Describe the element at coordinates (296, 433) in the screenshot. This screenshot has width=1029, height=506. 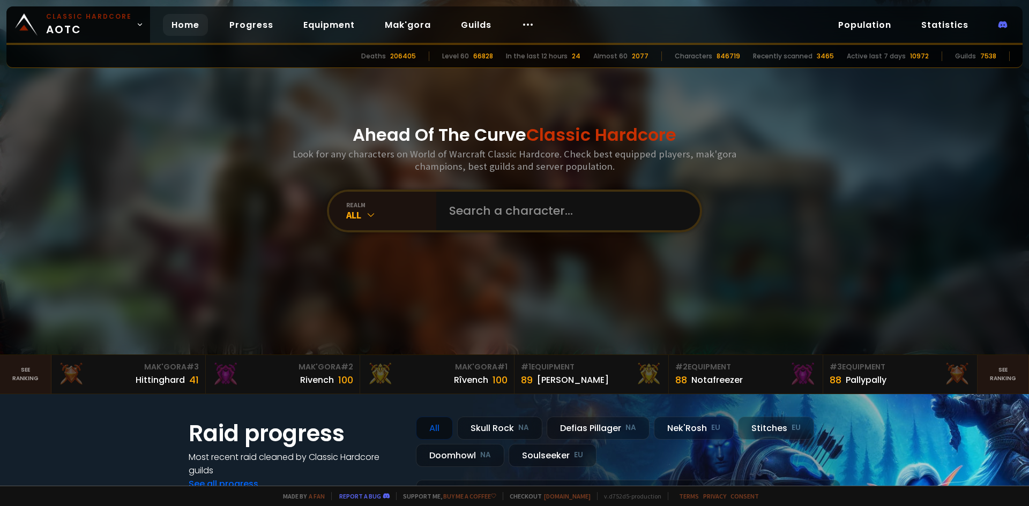
I see `h1: Raid progress` at that location.